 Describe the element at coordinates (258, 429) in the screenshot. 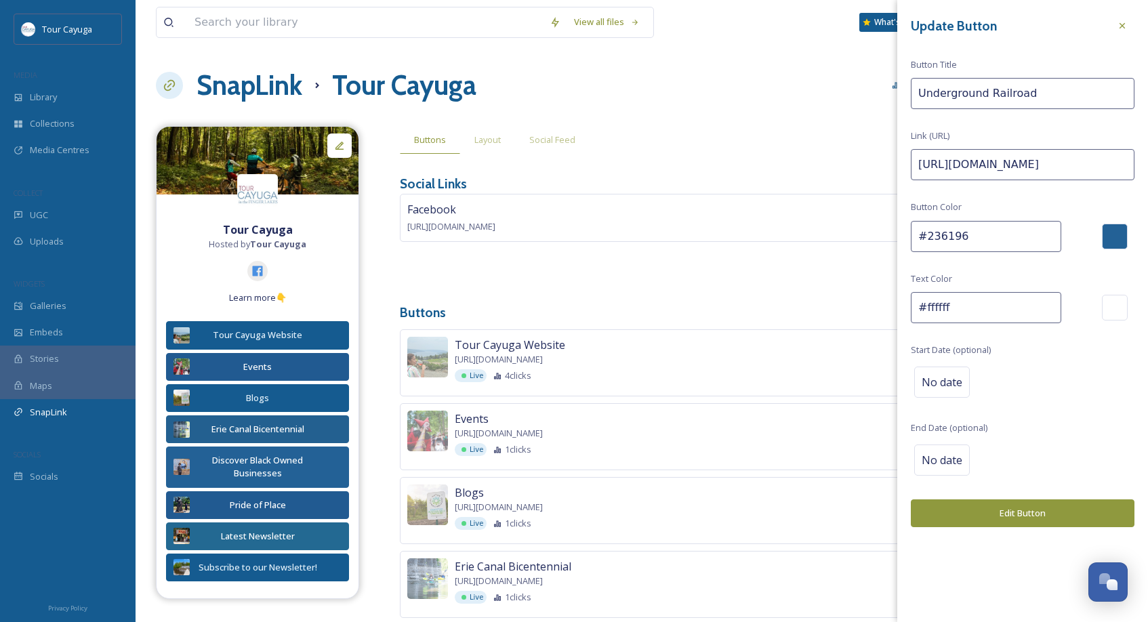

I see `button: Erie Canal Bicentennial` at that location.